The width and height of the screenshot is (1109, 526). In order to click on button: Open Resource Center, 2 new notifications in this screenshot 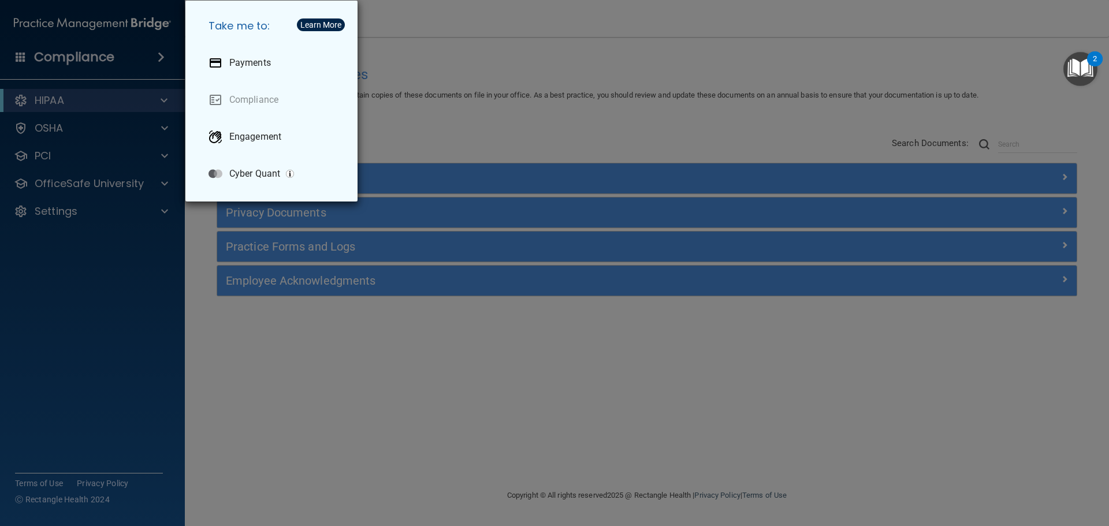, I will do `click(1080, 69)`.